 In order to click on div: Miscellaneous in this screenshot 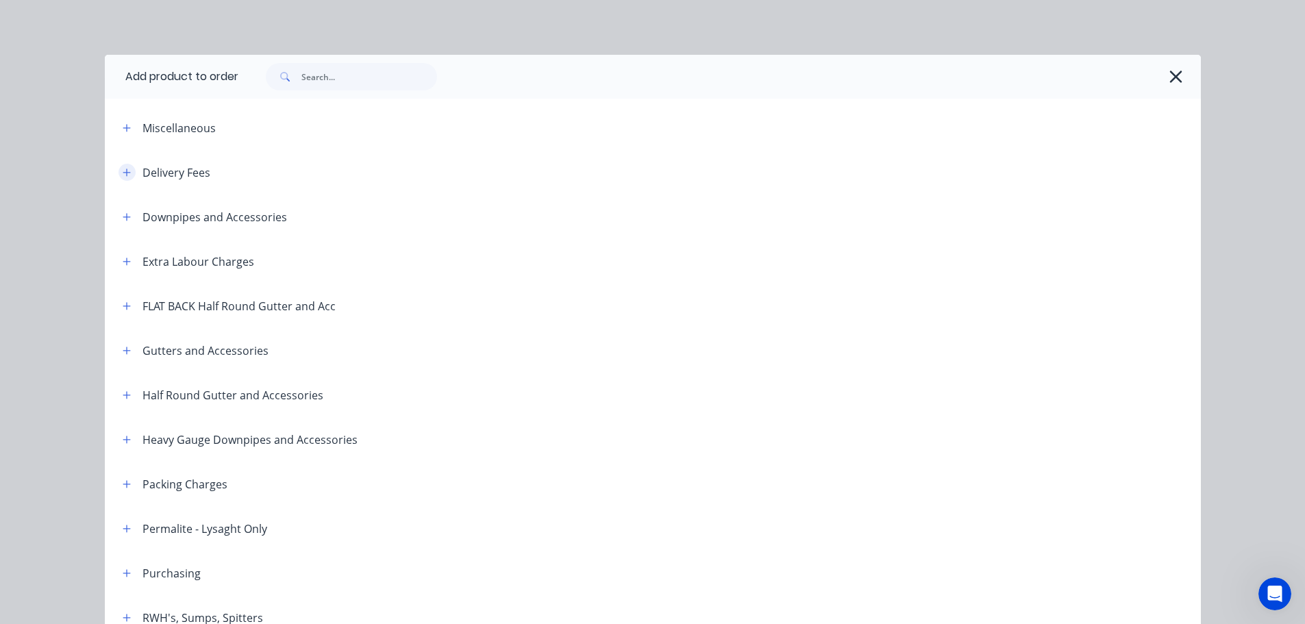, I will do `click(179, 128)`.